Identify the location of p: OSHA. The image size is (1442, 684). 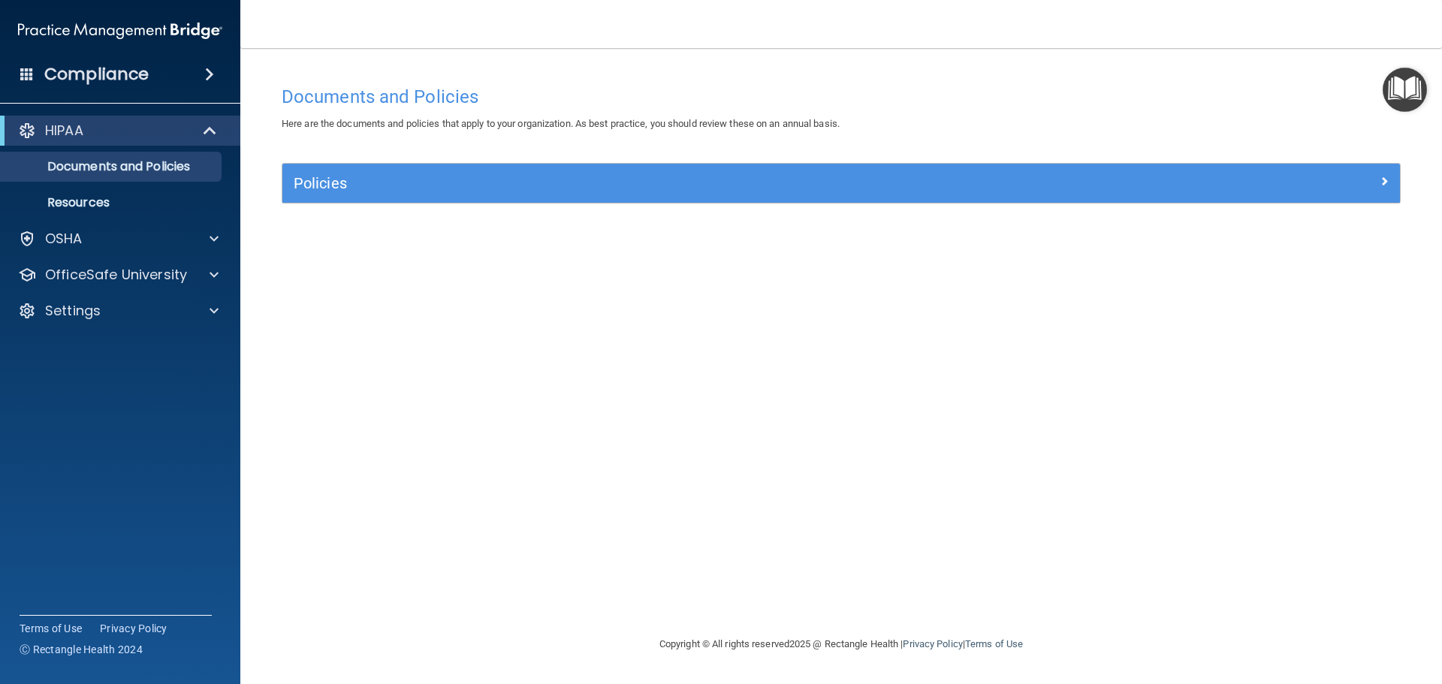
(64, 239).